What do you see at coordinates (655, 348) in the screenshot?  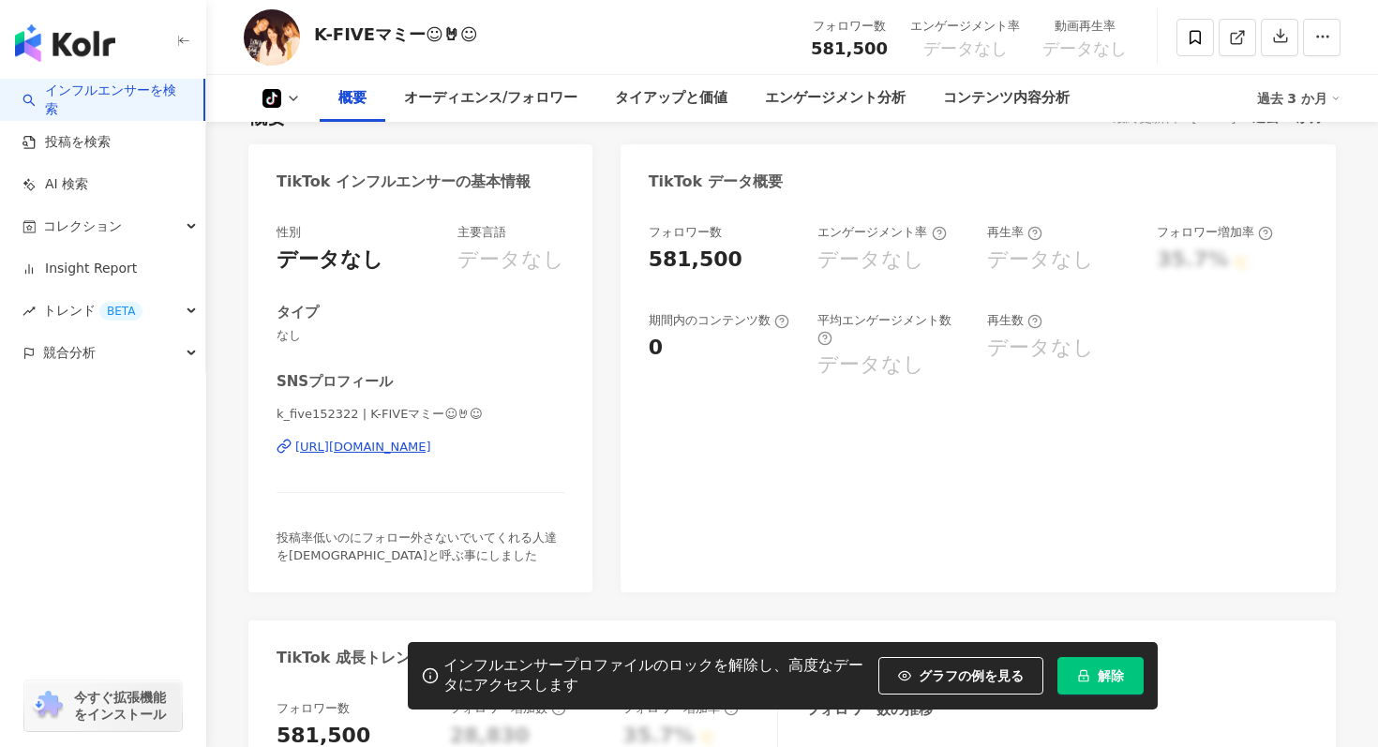 I see `div: 0` at bounding box center [655, 348].